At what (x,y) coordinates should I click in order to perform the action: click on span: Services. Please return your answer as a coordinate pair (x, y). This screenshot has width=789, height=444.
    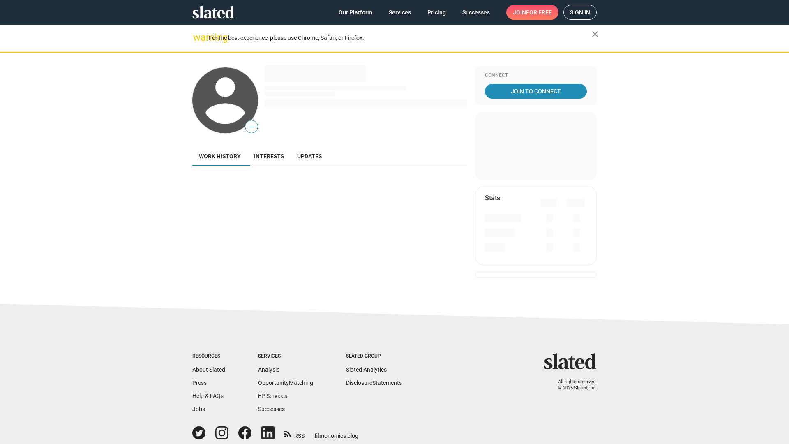
    Looking at the image, I should click on (400, 12).